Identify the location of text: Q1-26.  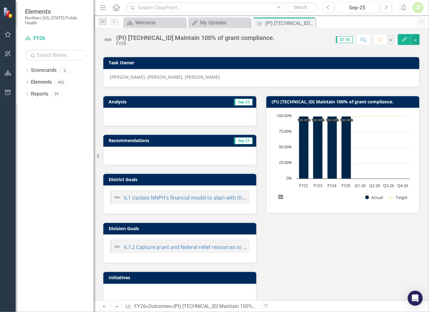
(360, 185).